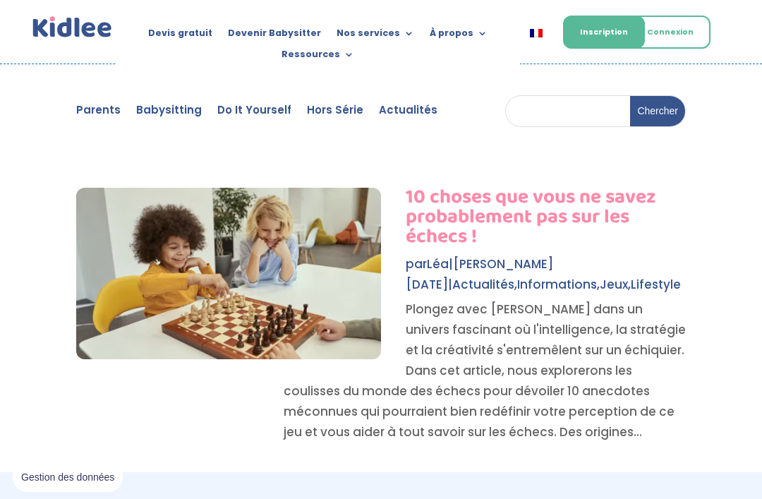  I want to click on a: Nos services, so click(376, 36).